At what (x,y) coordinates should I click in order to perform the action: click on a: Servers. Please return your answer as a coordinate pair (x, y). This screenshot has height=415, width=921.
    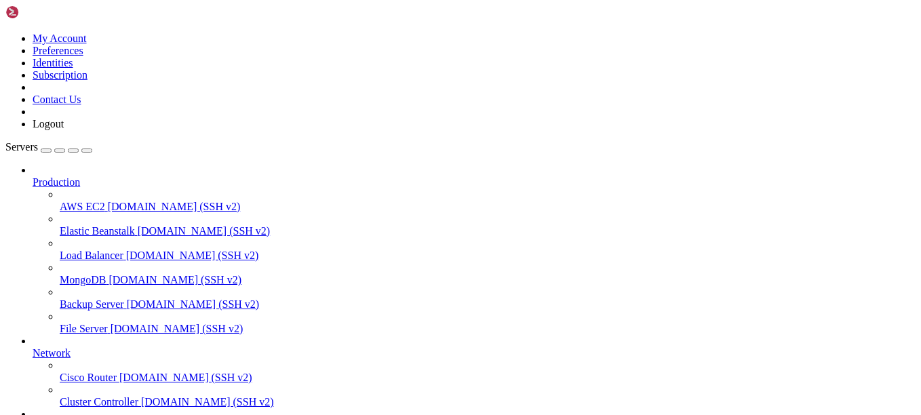
    Looking at the image, I should click on (49, 146).